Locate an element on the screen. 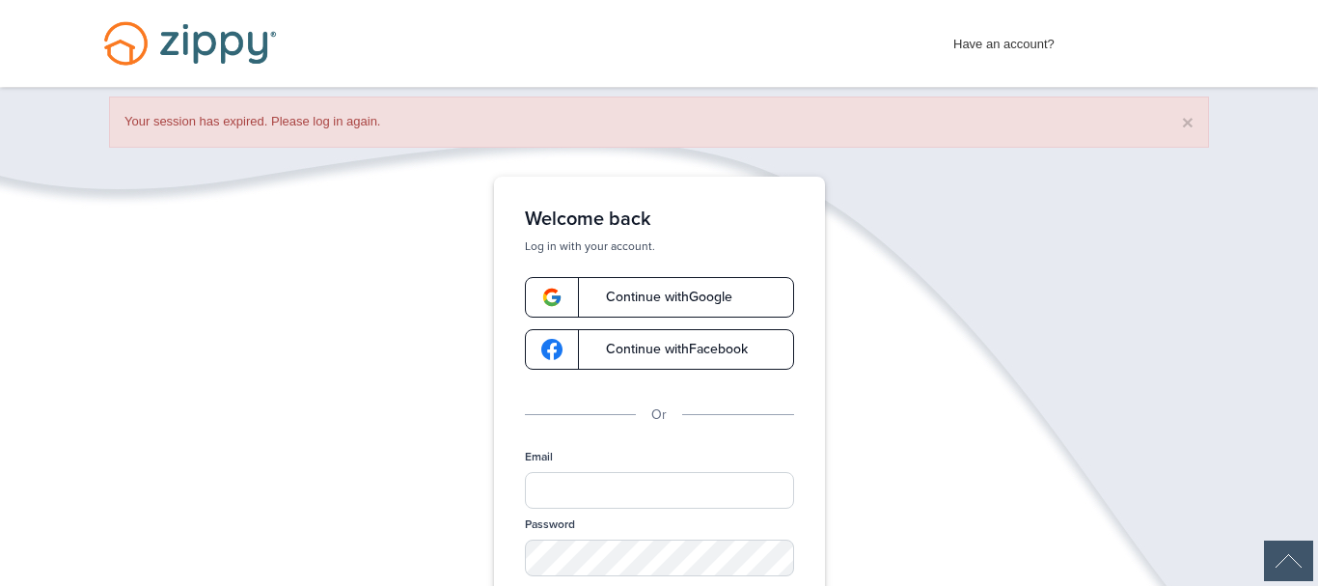  span: Continue with Google is located at coordinates (659, 297).